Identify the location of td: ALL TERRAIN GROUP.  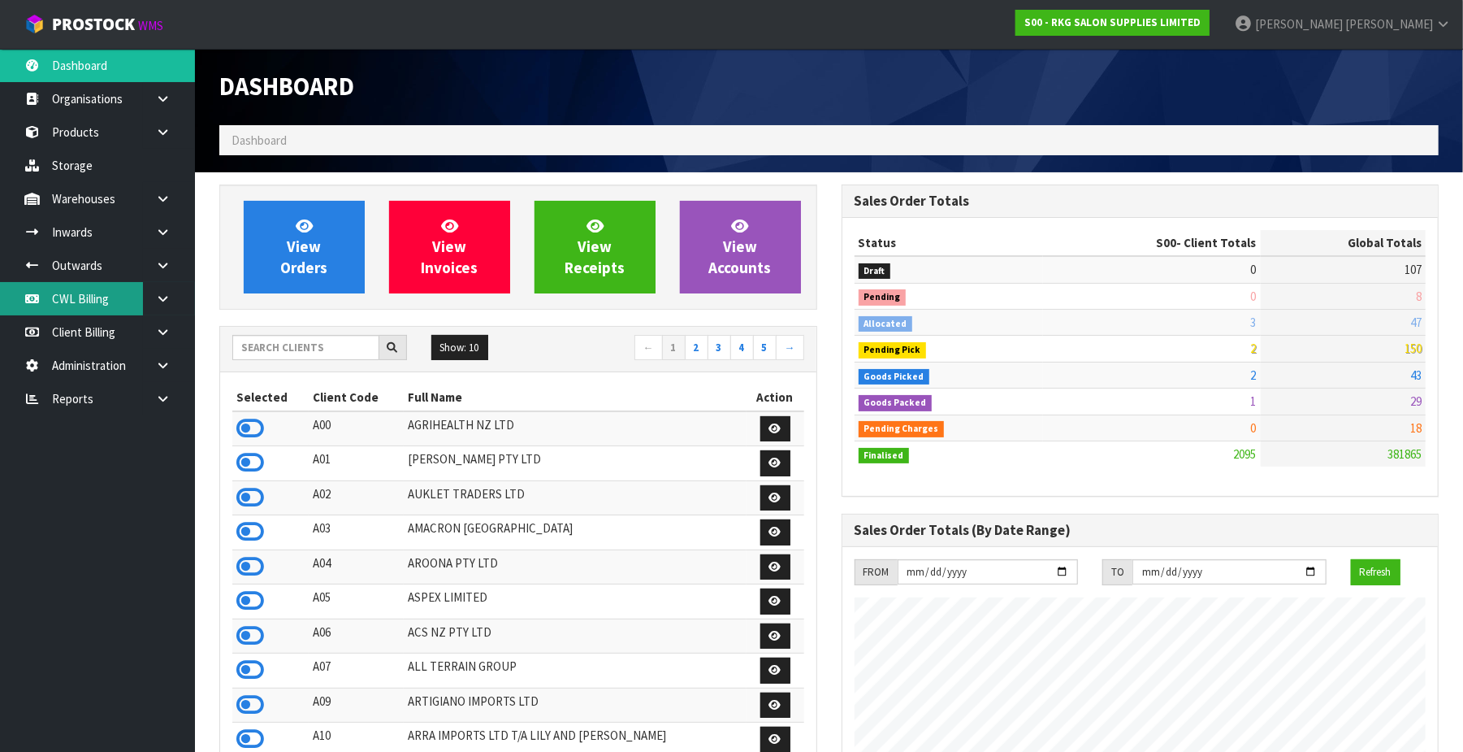
(575, 670).